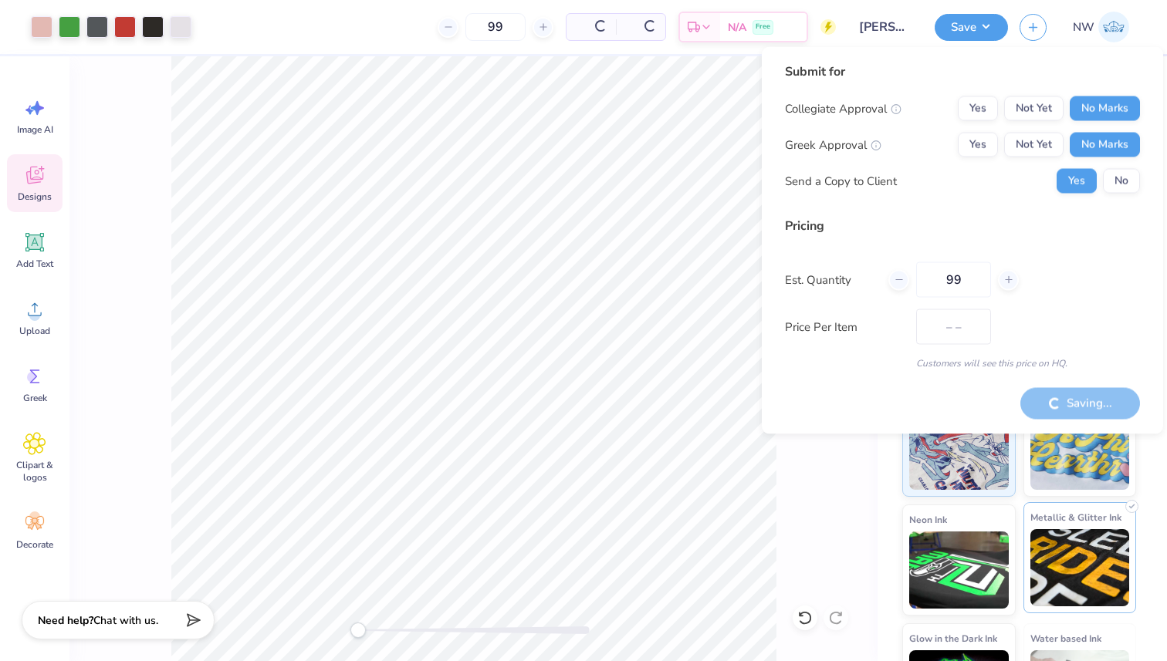  I want to click on img: Metallic & Glitter Ink, so click(1079, 568).